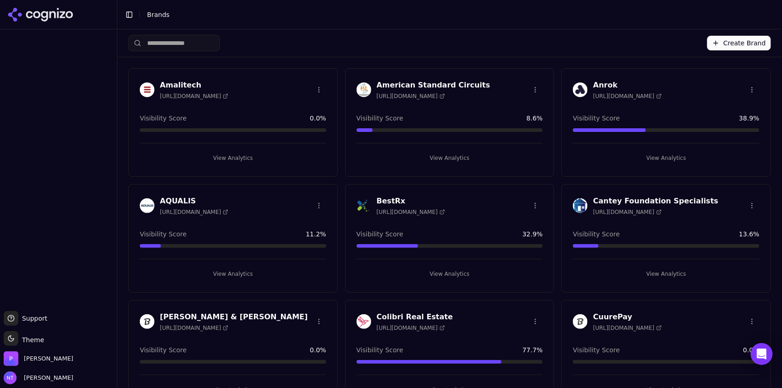 Image resolution: width=782 pixels, height=388 pixels. Describe the element at coordinates (33, 319) in the screenshot. I see `span: Support` at that location.